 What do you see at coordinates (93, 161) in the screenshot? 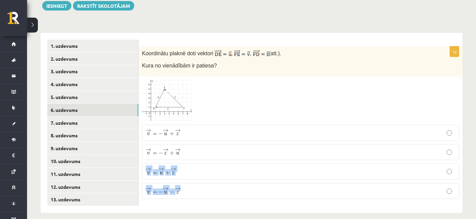
I see `a: 10. uzdevums` at bounding box center [93, 161].